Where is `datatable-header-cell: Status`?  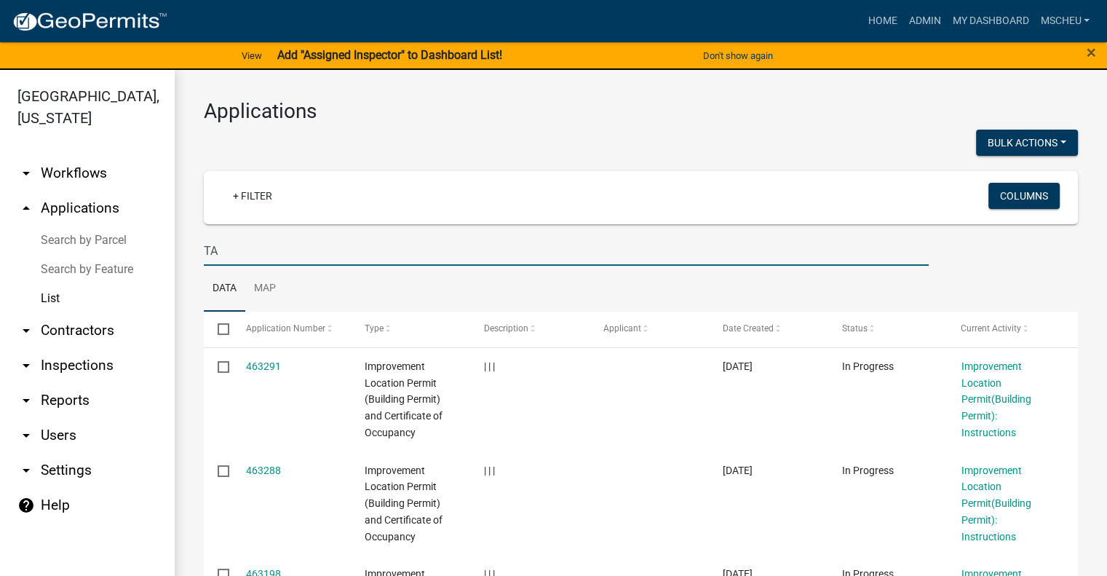
datatable-header-cell: Status is located at coordinates (887, 329).